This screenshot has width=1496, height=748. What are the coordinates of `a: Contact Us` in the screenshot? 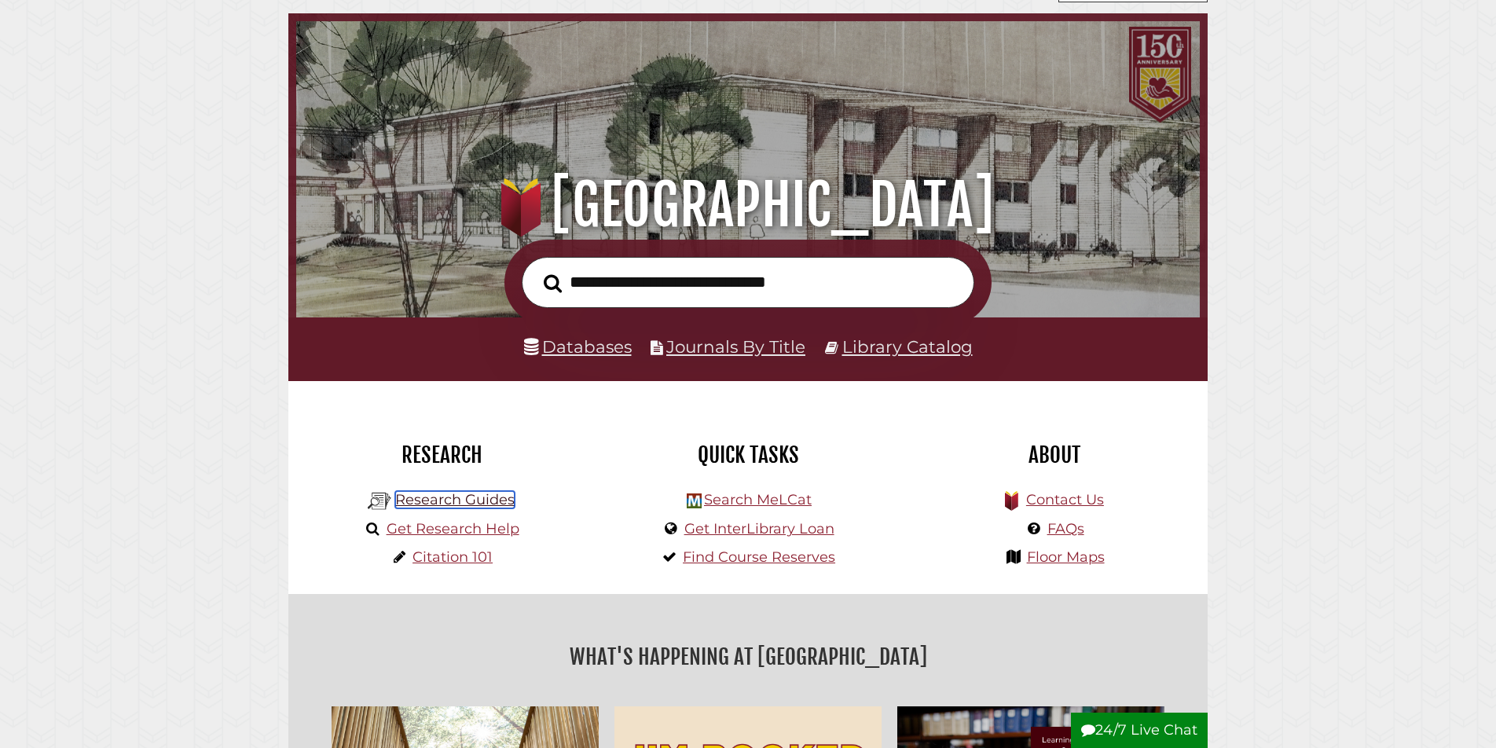 It's located at (1064, 500).